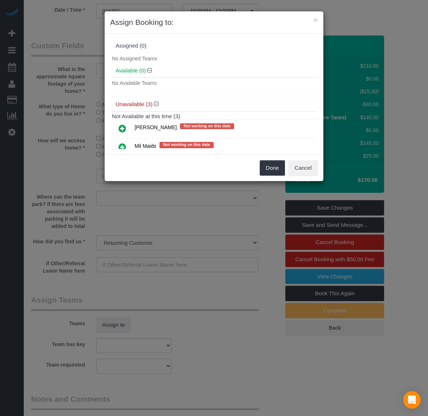  I want to click on h4: Unavailable (3), so click(214, 104).